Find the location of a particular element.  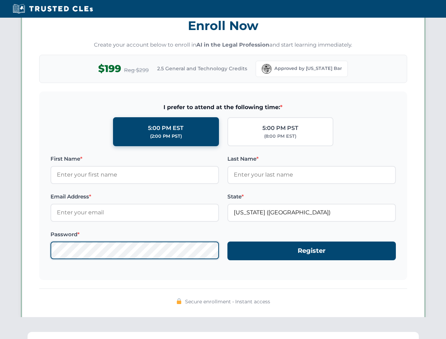

strong: AI in the Legal Profession is located at coordinates (233, 44).